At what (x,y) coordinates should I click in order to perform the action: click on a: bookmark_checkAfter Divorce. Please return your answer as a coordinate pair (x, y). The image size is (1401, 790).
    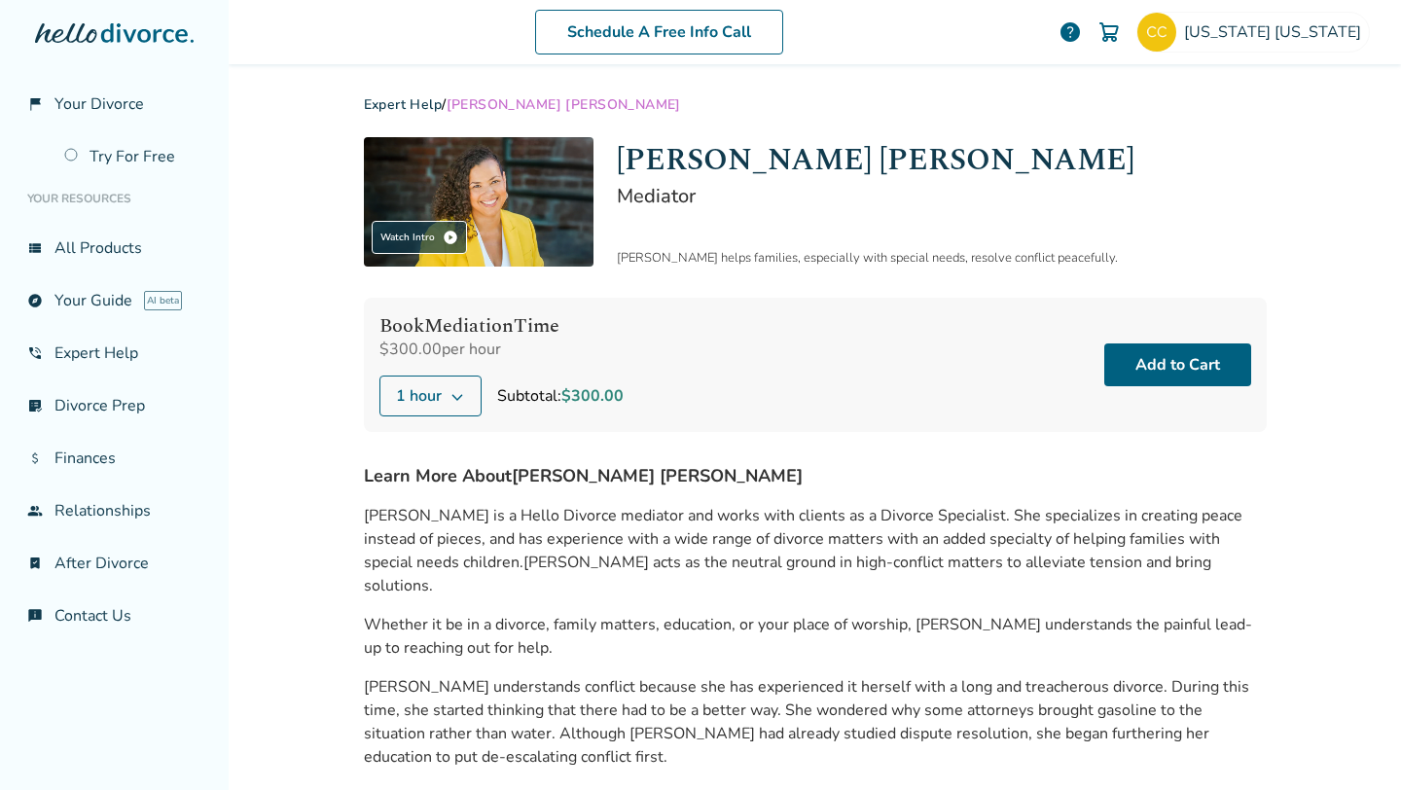
    Looking at the image, I should click on (114, 563).